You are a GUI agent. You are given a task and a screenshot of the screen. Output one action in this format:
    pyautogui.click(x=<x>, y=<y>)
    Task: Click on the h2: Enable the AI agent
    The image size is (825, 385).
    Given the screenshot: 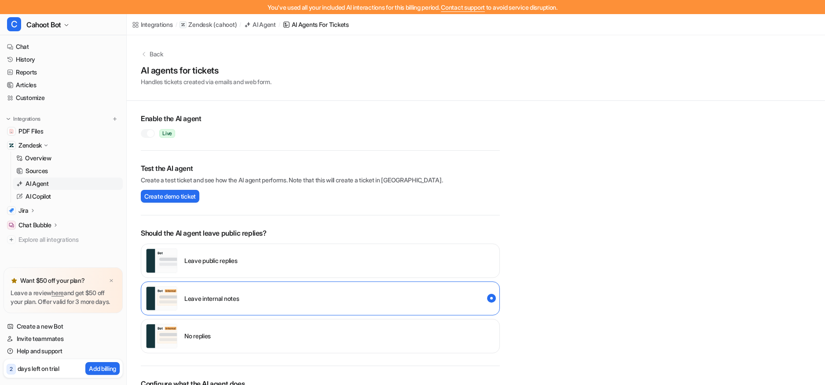 What is the action you would take?
    pyautogui.click(x=320, y=118)
    